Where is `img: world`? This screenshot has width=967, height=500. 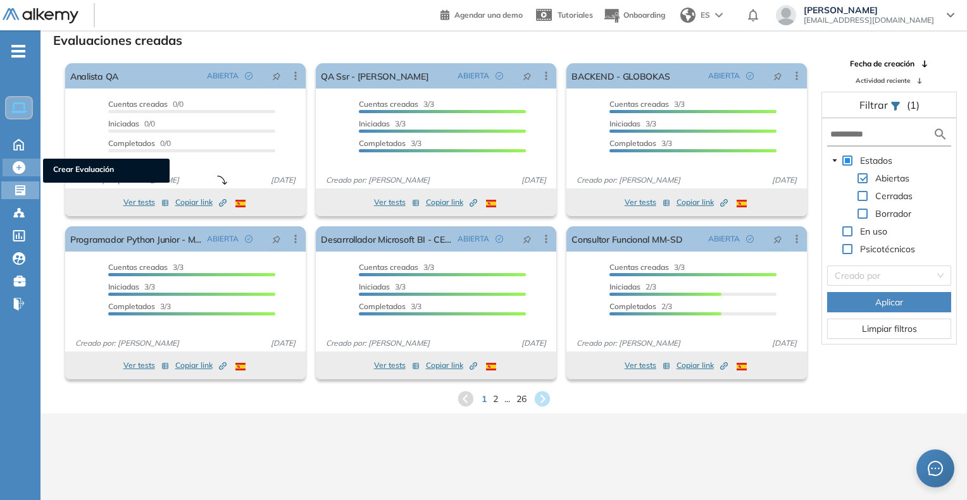 img: world is located at coordinates (688, 15).